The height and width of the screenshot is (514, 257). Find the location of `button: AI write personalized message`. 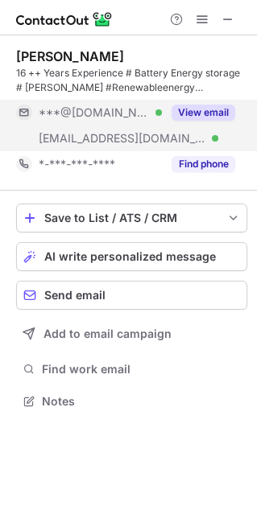

button: AI write personalized message is located at coordinates (131, 257).